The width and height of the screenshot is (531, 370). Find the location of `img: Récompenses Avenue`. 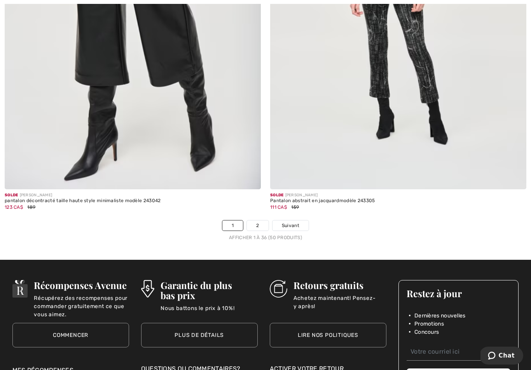

img: Récompenses Avenue is located at coordinates (20, 288).